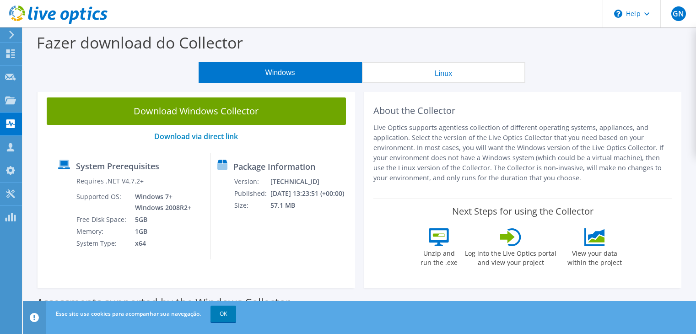  I want to click on span: Esse site usa cookies para acompanhar sua navegação., so click(128, 314).